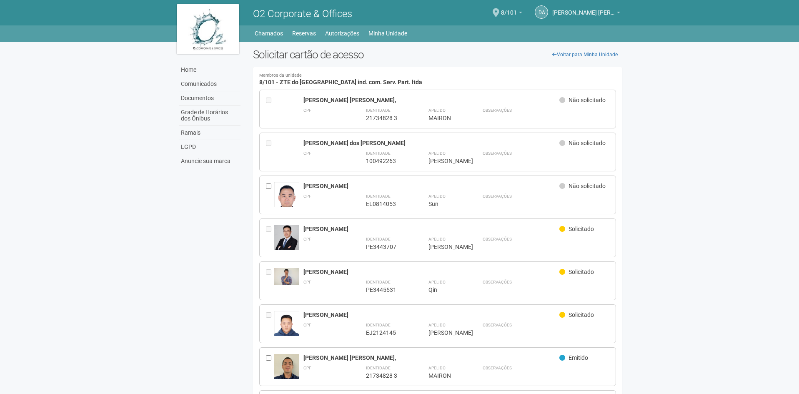 The image size is (799, 394). What do you see at coordinates (511, 14) in the screenshot?
I see `a: 8/101` at bounding box center [511, 14].